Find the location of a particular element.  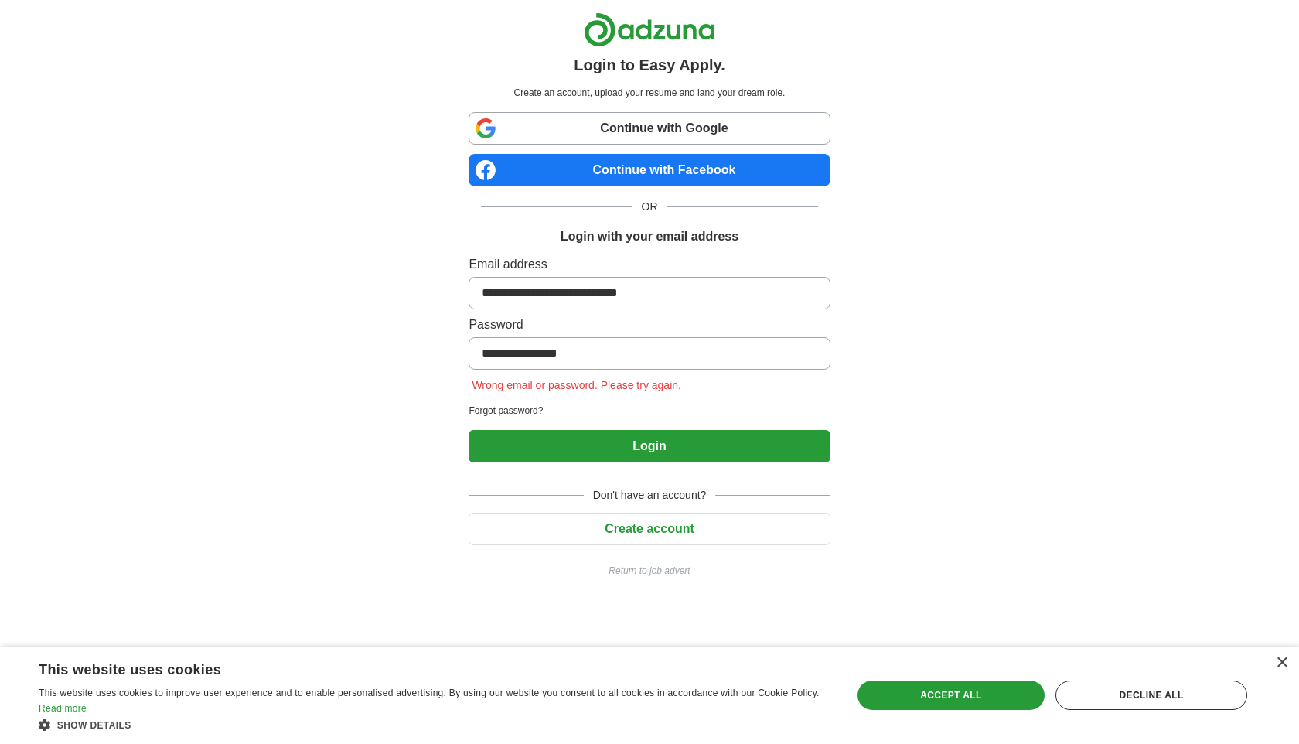

a: Continue with Google is located at coordinates (649, 128).